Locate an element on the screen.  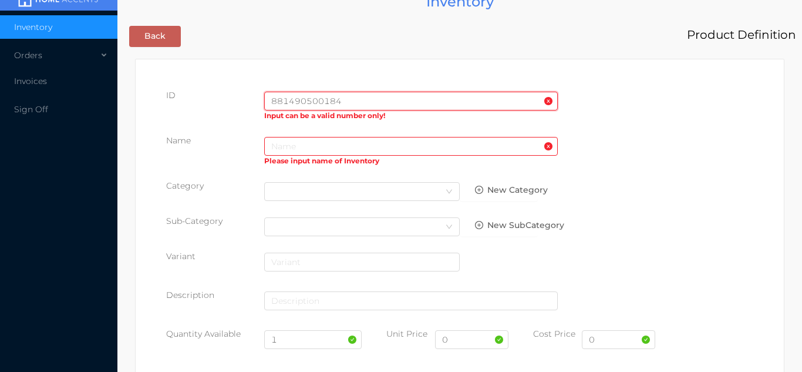
div: Variant is located at coordinates (215, 256).